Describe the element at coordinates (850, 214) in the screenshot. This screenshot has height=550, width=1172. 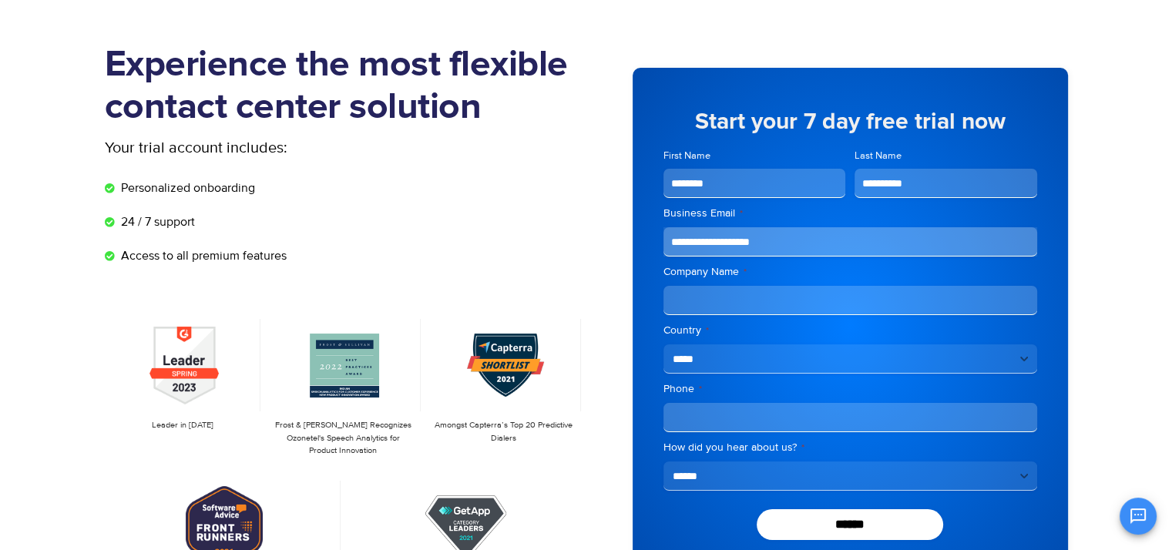
I see `label: Business Email` at that location.